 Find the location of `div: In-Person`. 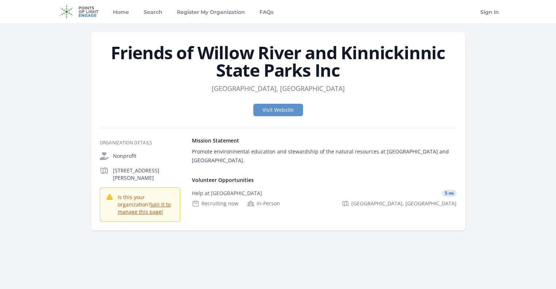

div: In-Person is located at coordinates (263, 203).